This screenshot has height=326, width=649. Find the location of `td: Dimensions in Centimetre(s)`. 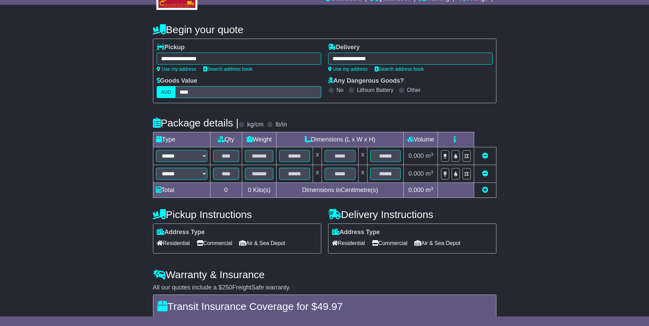

td: Dimensions in Centimetre(s) is located at coordinates (340, 190).